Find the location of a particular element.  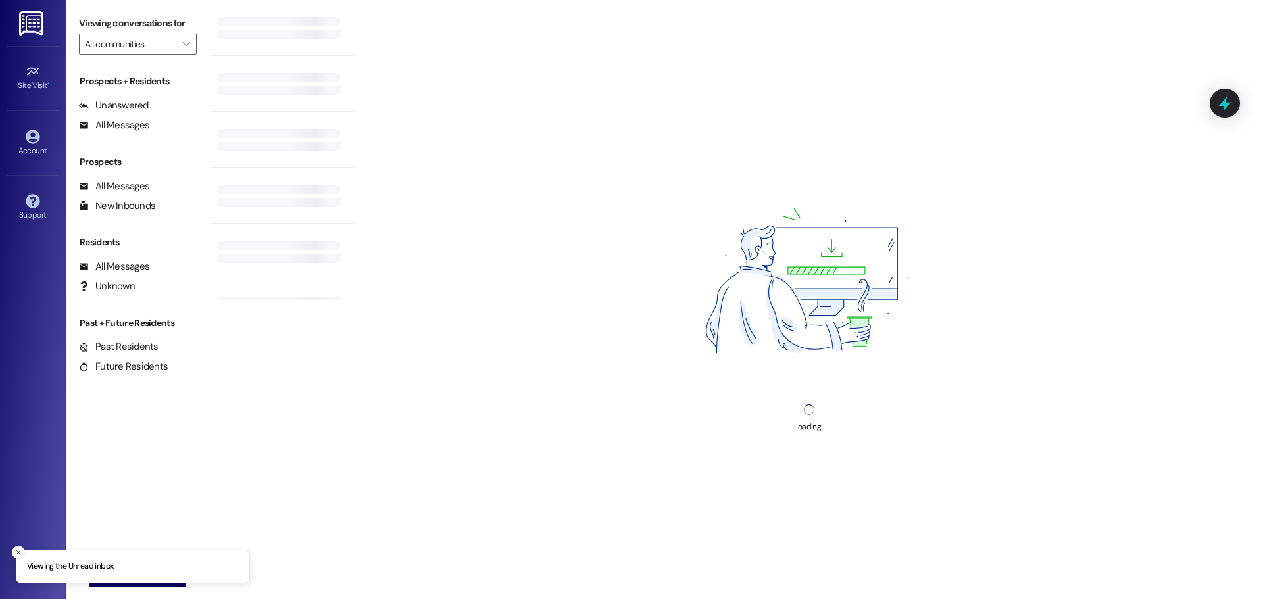

img: ResiDesk Logo is located at coordinates (32, 23).